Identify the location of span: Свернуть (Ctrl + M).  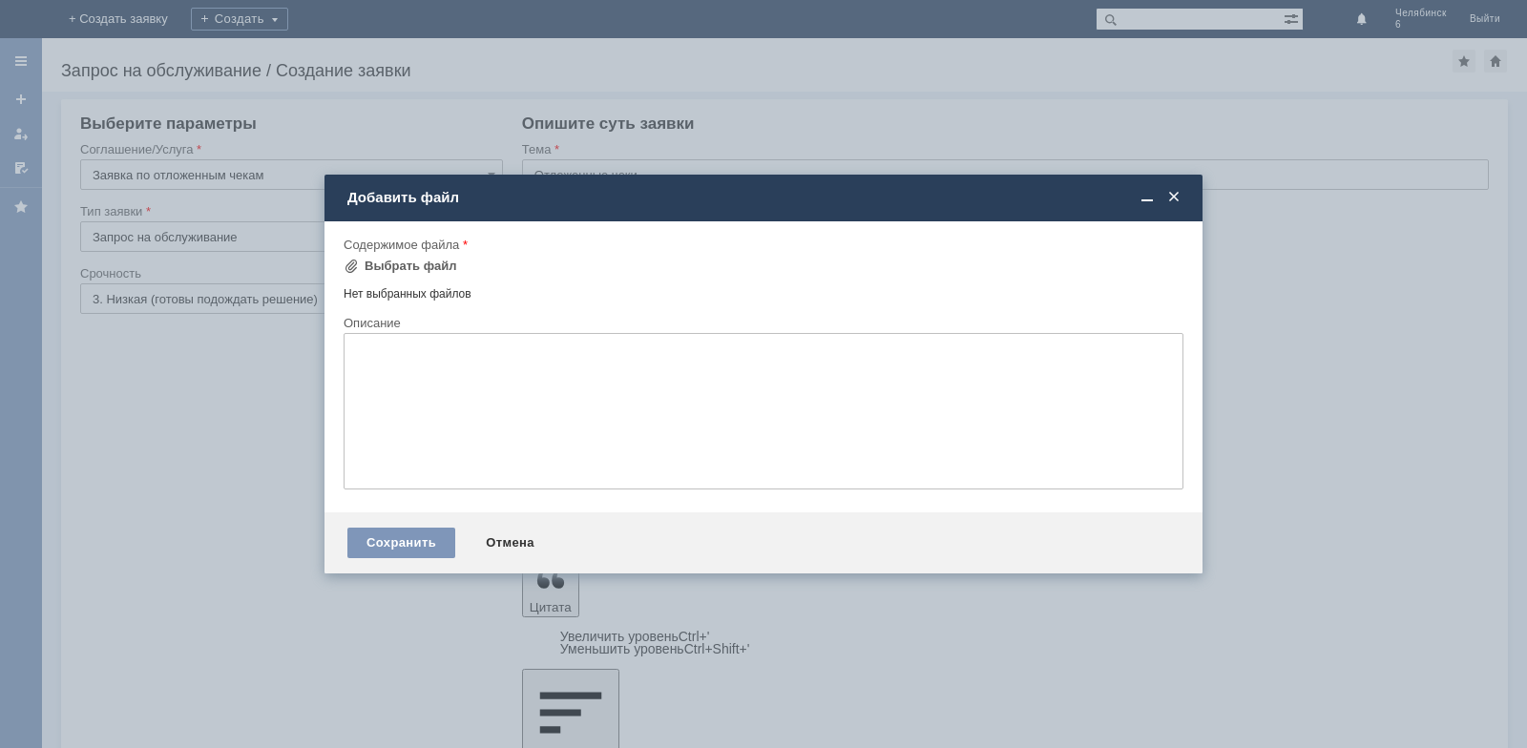
(1147, 198).